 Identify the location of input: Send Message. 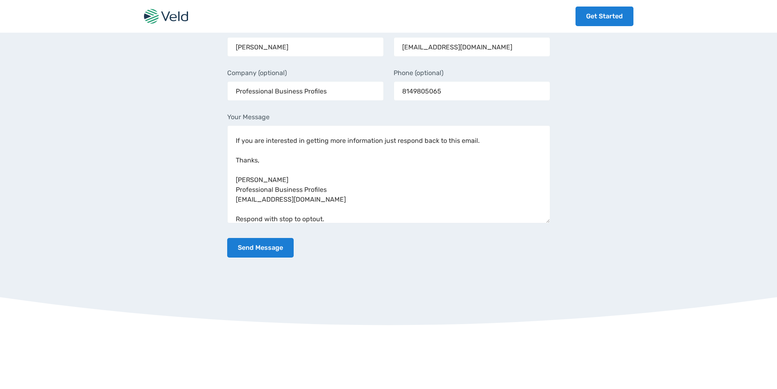
(260, 248).